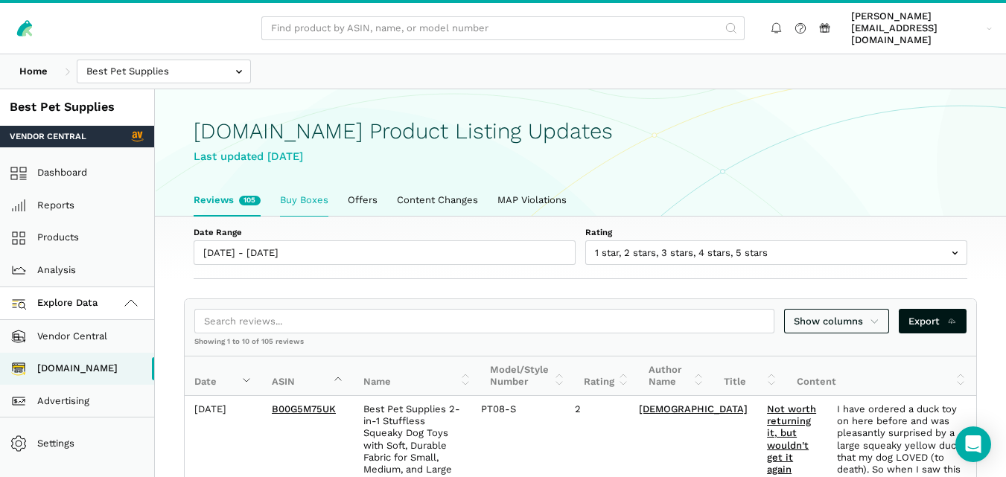 This screenshot has height=477, width=1006. What do you see at coordinates (227, 200) in the screenshot?
I see `a: Reviews105` at bounding box center [227, 200].